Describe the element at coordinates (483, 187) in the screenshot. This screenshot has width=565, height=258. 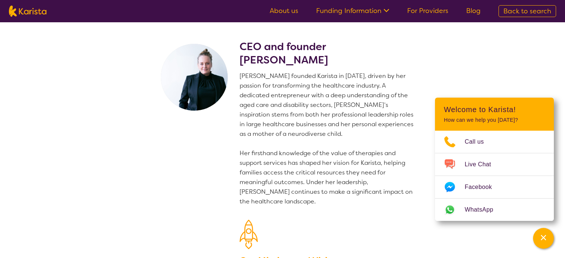
I see `span: Facebook` at that location.